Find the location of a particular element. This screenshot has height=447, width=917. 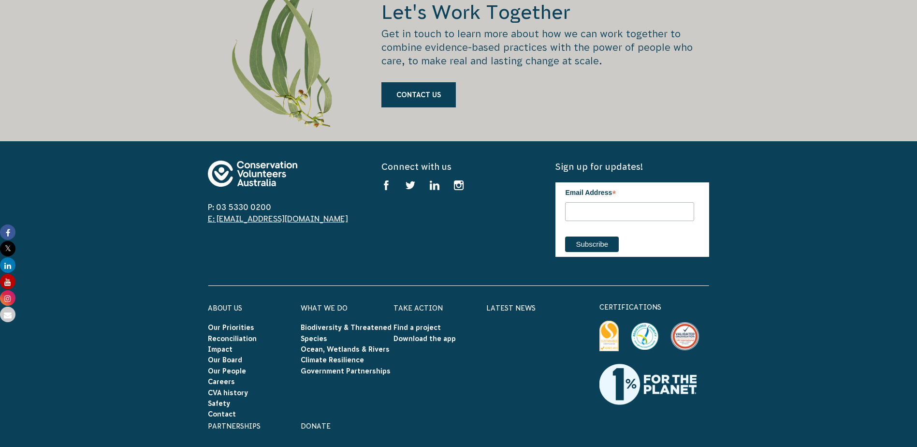

a: Our Board is located at coordinates (225, 360).